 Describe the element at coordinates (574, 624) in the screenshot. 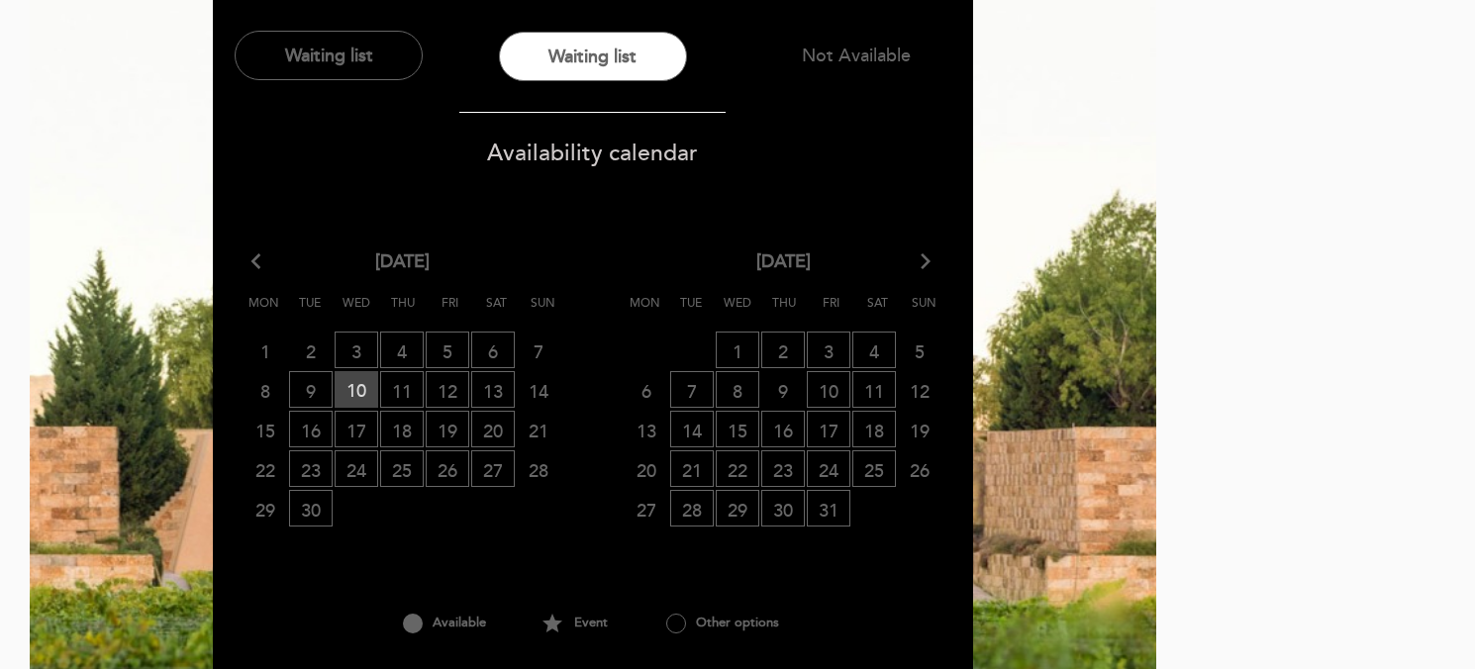

I see `div: Event` at that location.